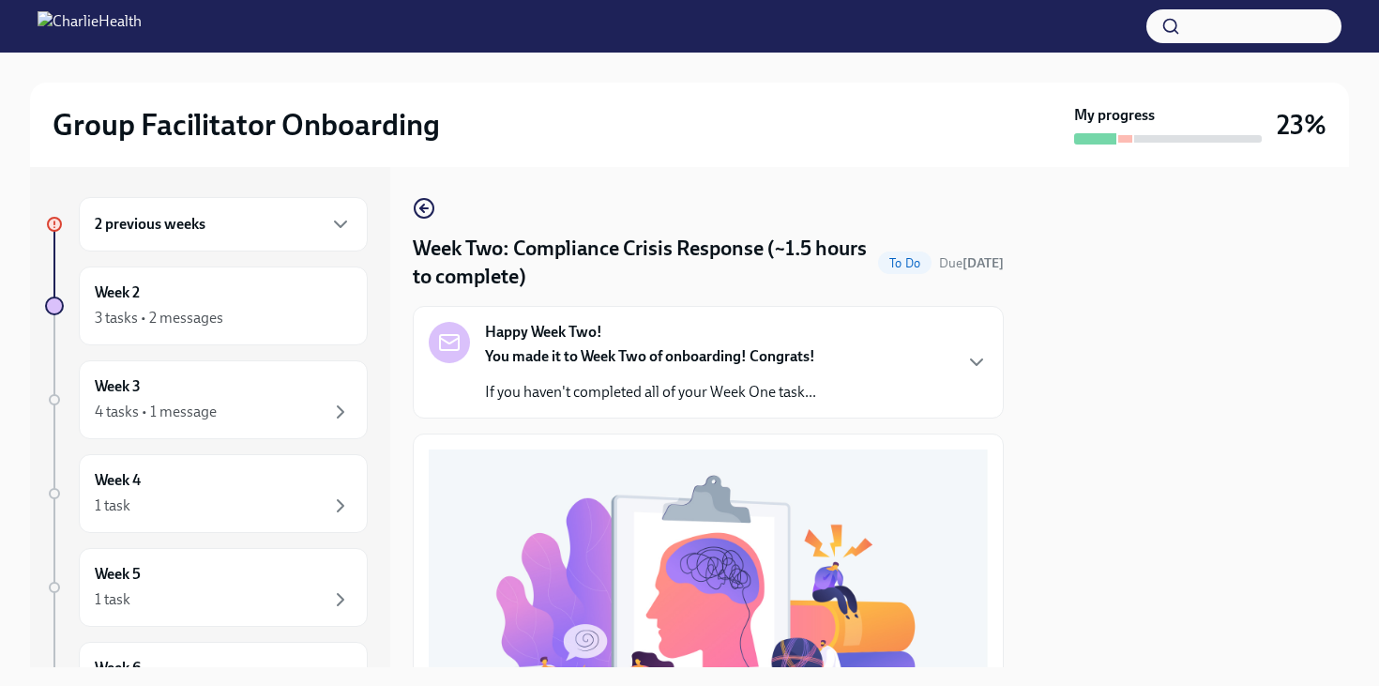  I want to click on strong: My progress, so click(1114, 115).